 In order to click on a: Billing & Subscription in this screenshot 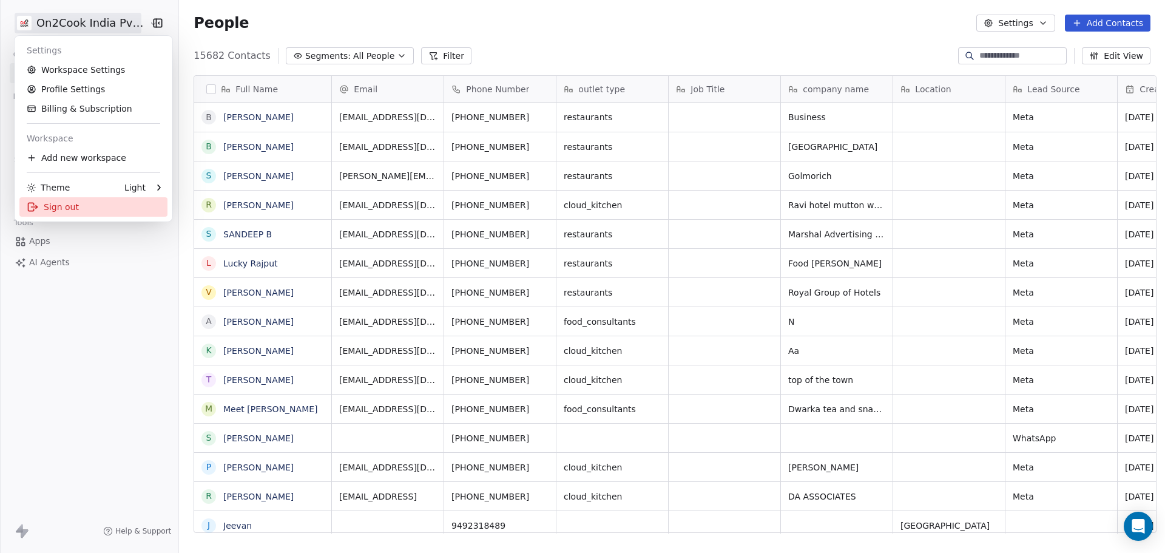, I will do `click(93, 109)`.